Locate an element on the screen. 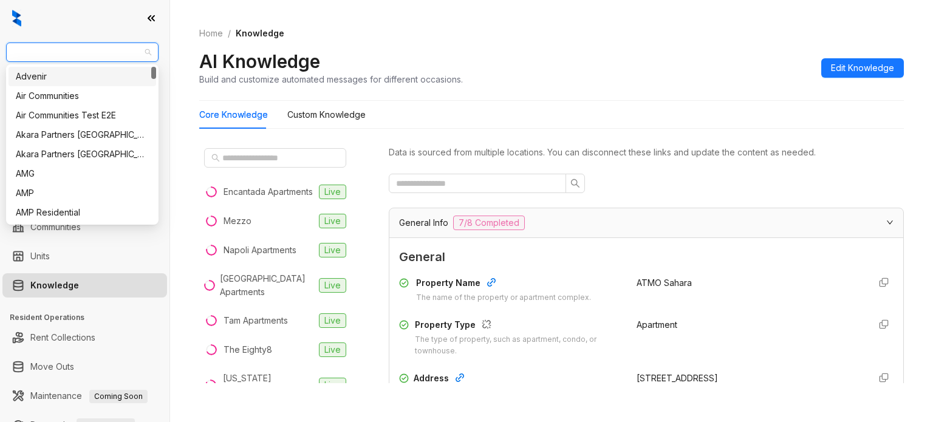  span: General Info is located at coordinates (423, 223).